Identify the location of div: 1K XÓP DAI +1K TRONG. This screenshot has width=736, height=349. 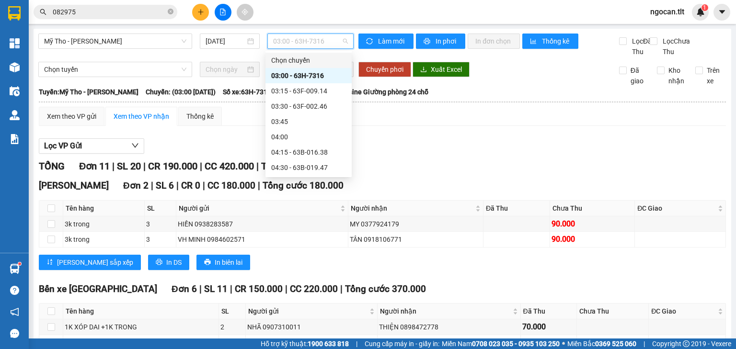
(141, 327).